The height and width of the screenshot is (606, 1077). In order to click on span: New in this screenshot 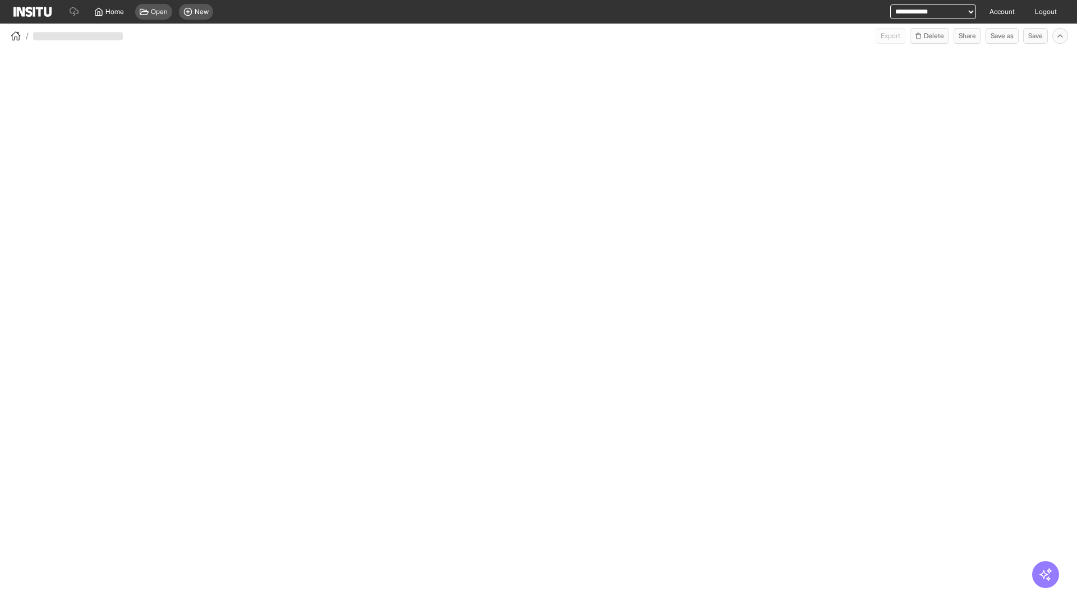, I will do `click(201, 12)`.